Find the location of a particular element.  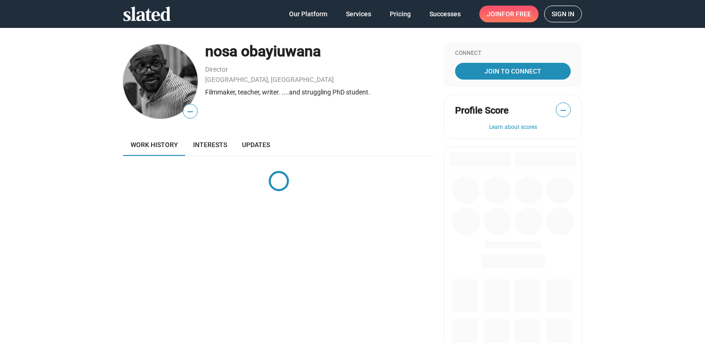

a: Sign in is located at coordinates (563, 14).